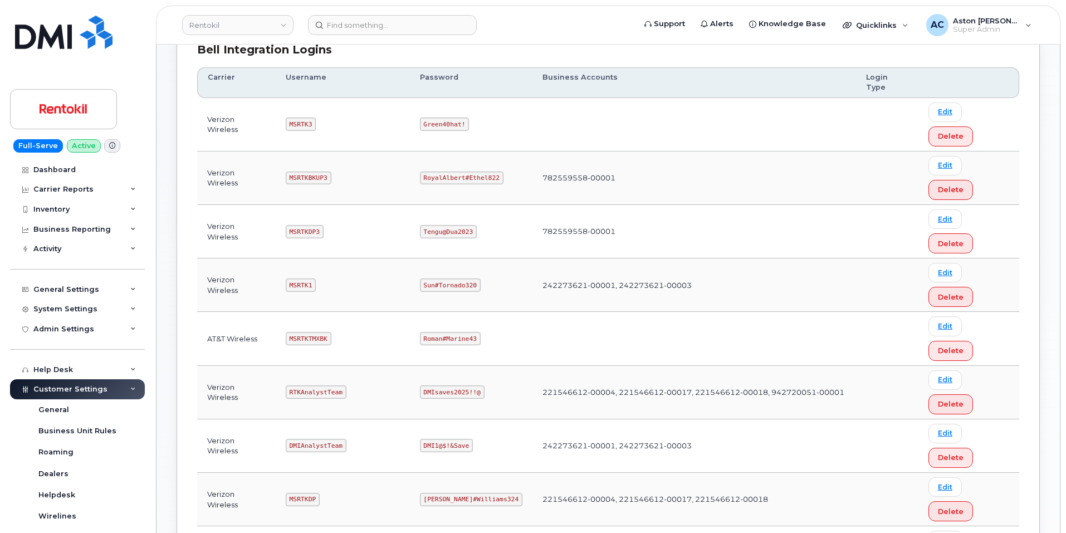 The width and height of the screenshot is (1066, 533). Describe the element at coordinates (444, 124) in the screenshot. I see `code: Green40hat!` at that location.